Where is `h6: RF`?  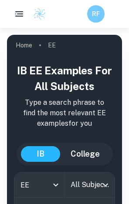 h6: RF is located at coordinates (96, 14).